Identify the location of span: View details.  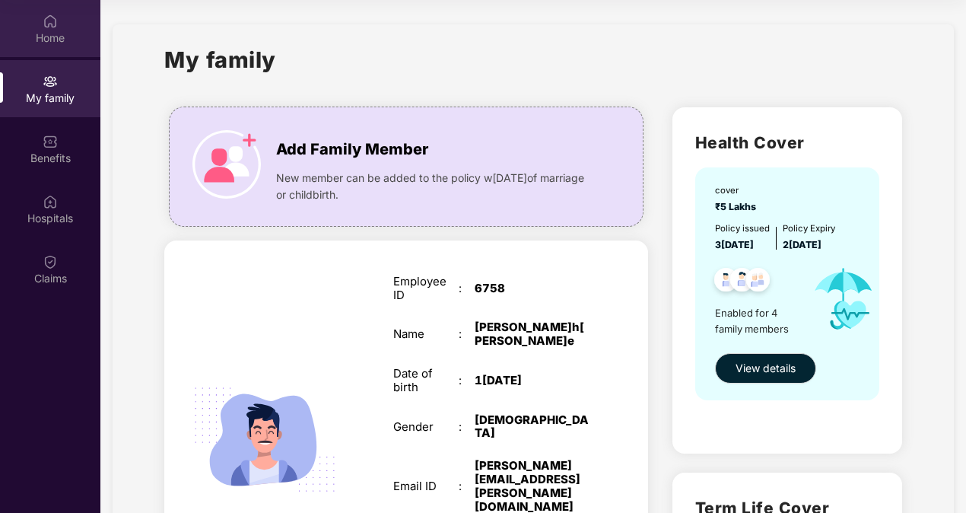
(765, 368).